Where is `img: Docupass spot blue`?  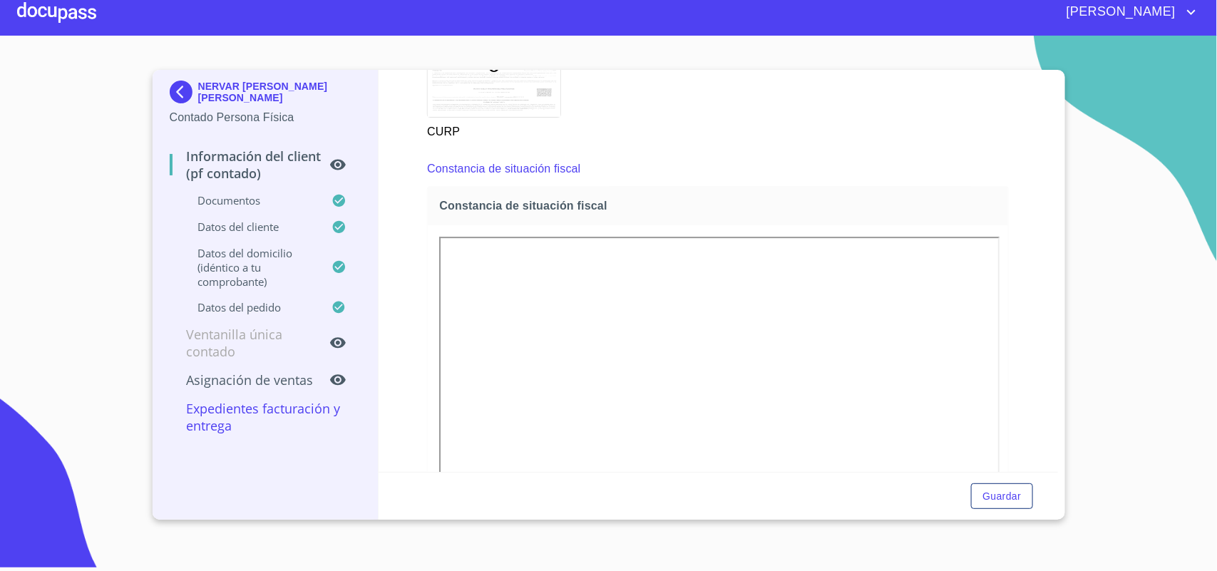 img: Docupass spot blue is located at coordinates (184, 92).